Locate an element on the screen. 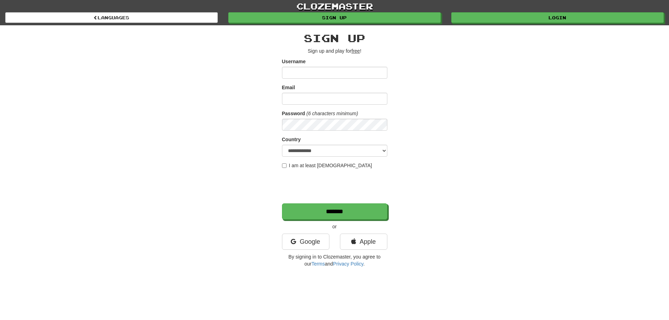  label: Country is located at coordinates (292, 139).